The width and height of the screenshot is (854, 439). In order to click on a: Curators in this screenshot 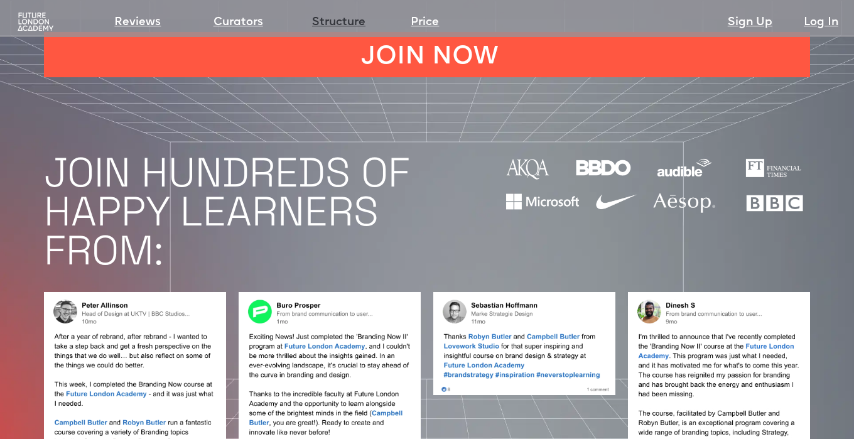, I will do `click(238, 23)`.